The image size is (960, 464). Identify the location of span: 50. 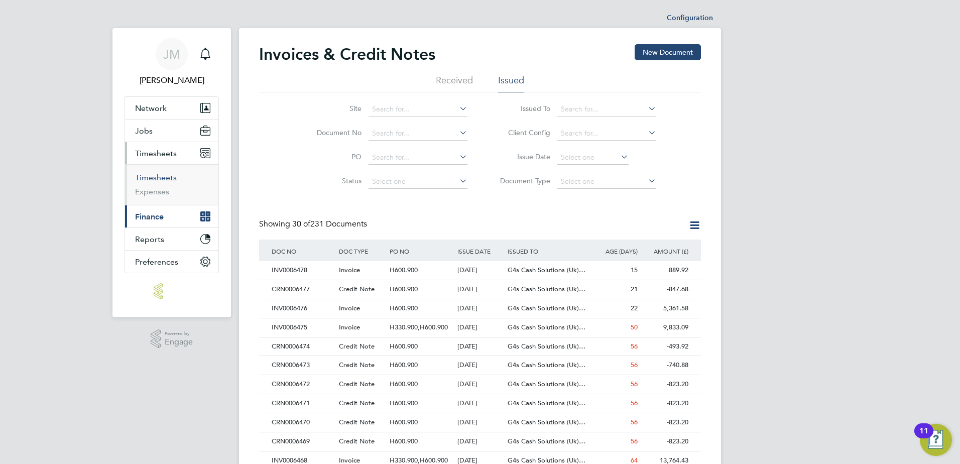
(634, 327).